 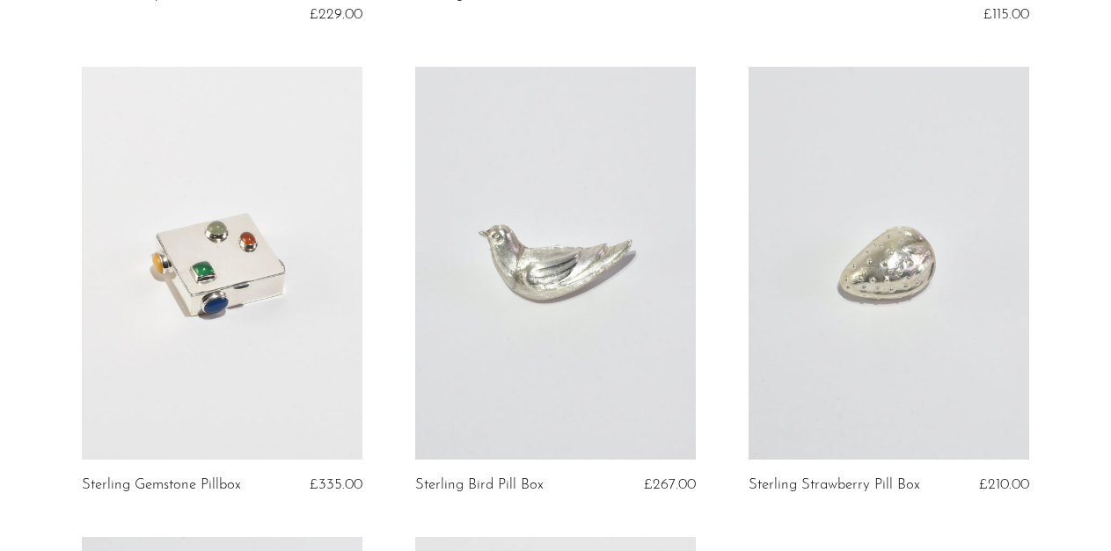 What do you see at coordinates (161, 486) in the screenshot?
I see `a: Sterling Gemstone Pillbox` at bounding box center [161, 486].